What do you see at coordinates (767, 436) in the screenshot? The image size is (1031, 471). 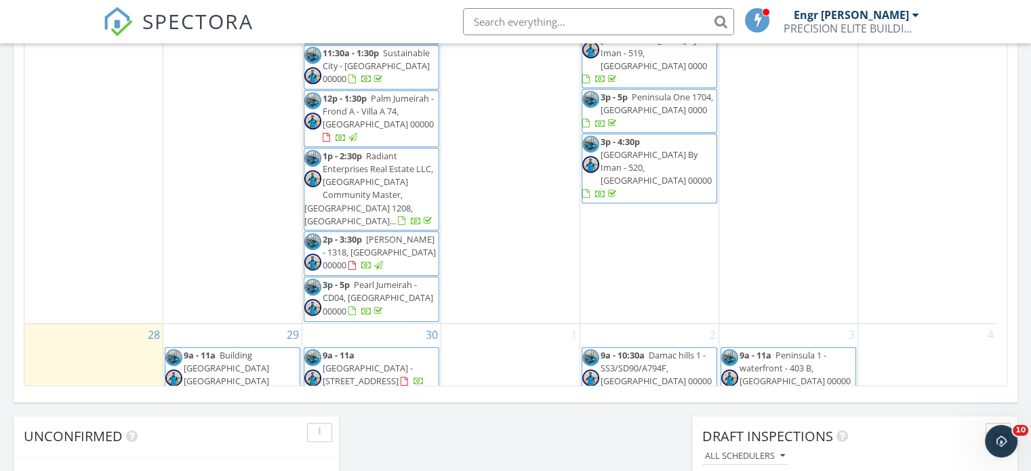 I see `span: Draft Inspections` at bounding box center [767, 436].